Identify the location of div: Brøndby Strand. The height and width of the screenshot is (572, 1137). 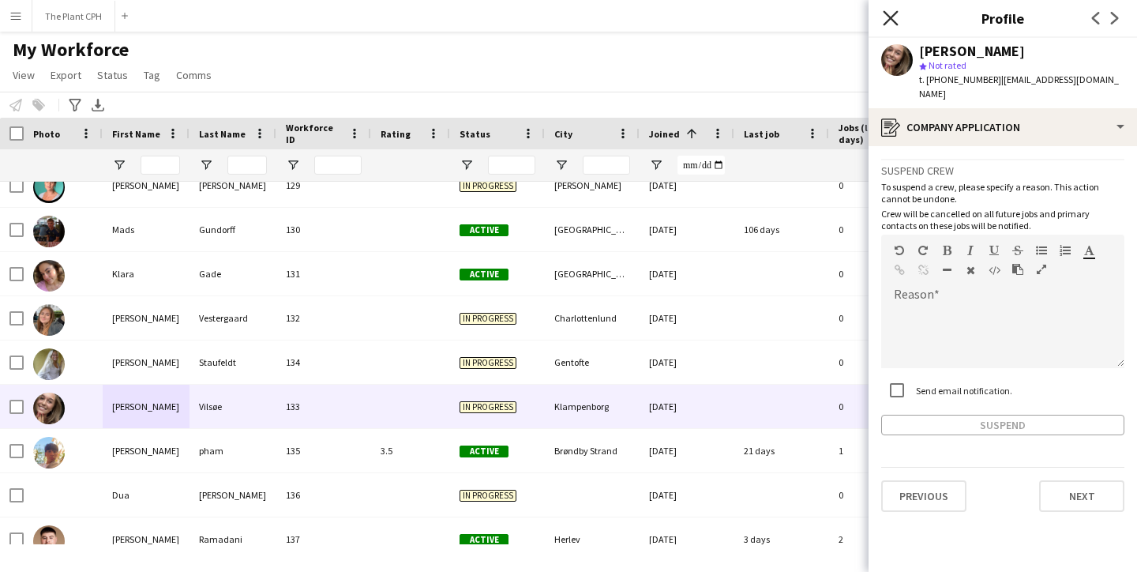
(592, 450).